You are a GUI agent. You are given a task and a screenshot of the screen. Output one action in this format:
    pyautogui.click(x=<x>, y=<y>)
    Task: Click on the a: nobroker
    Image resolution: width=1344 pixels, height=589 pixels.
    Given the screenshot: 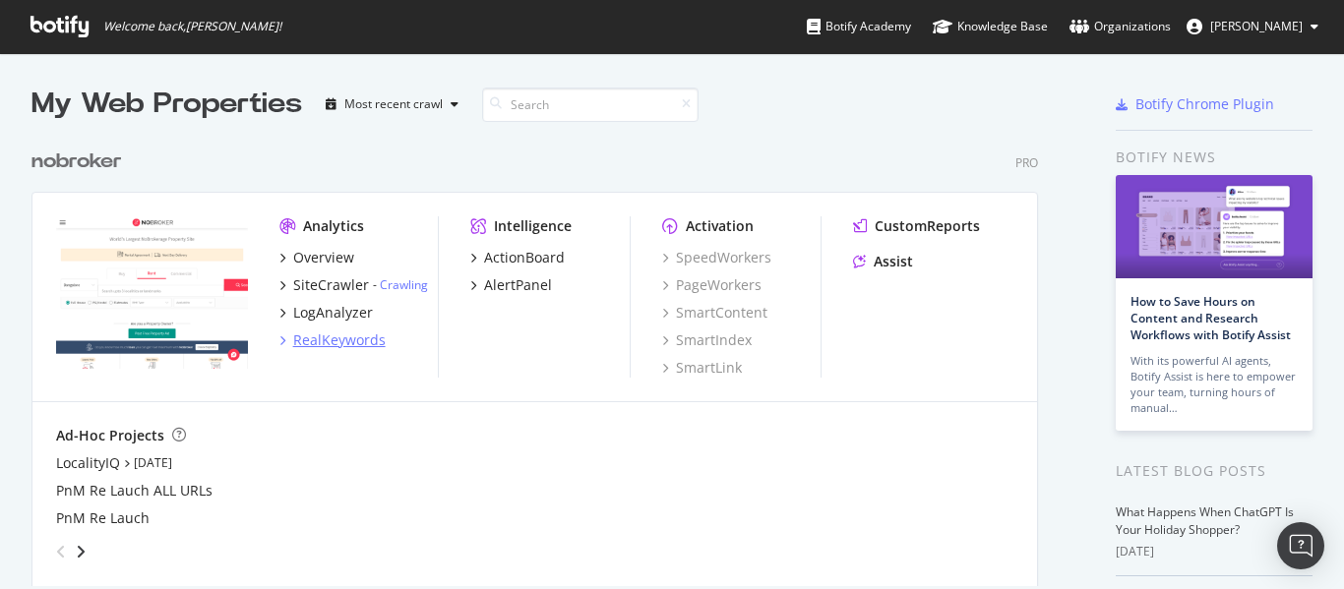 What is the action you would take?
    pyautogui.click(x=81, y=161)
    